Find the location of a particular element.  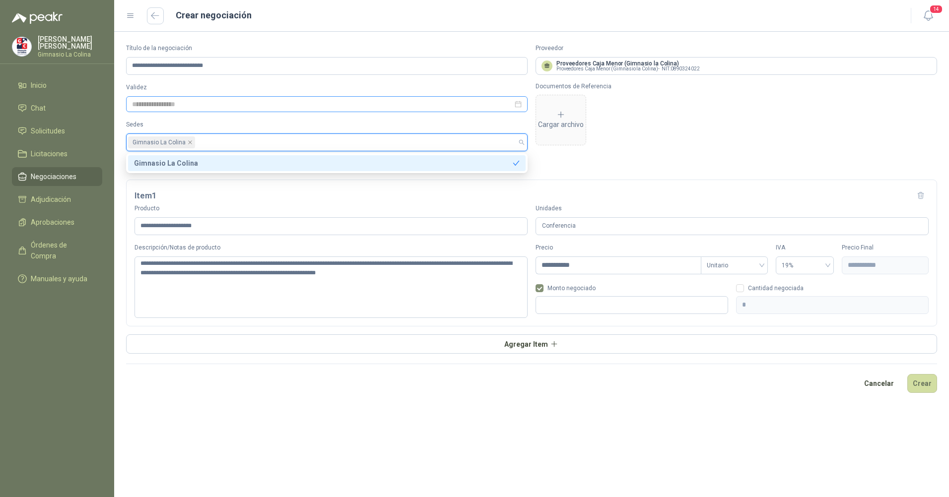

a: Solicitudes is located at coordinates (57, 131).